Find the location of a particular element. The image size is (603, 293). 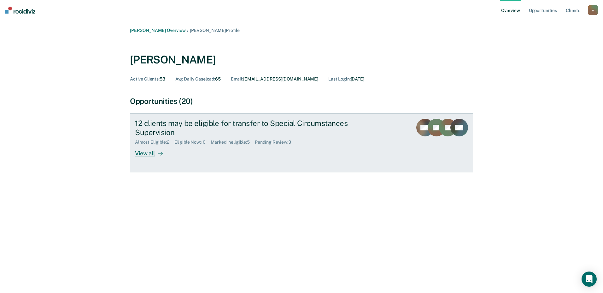

div: a is located at coordinates (593, 10).